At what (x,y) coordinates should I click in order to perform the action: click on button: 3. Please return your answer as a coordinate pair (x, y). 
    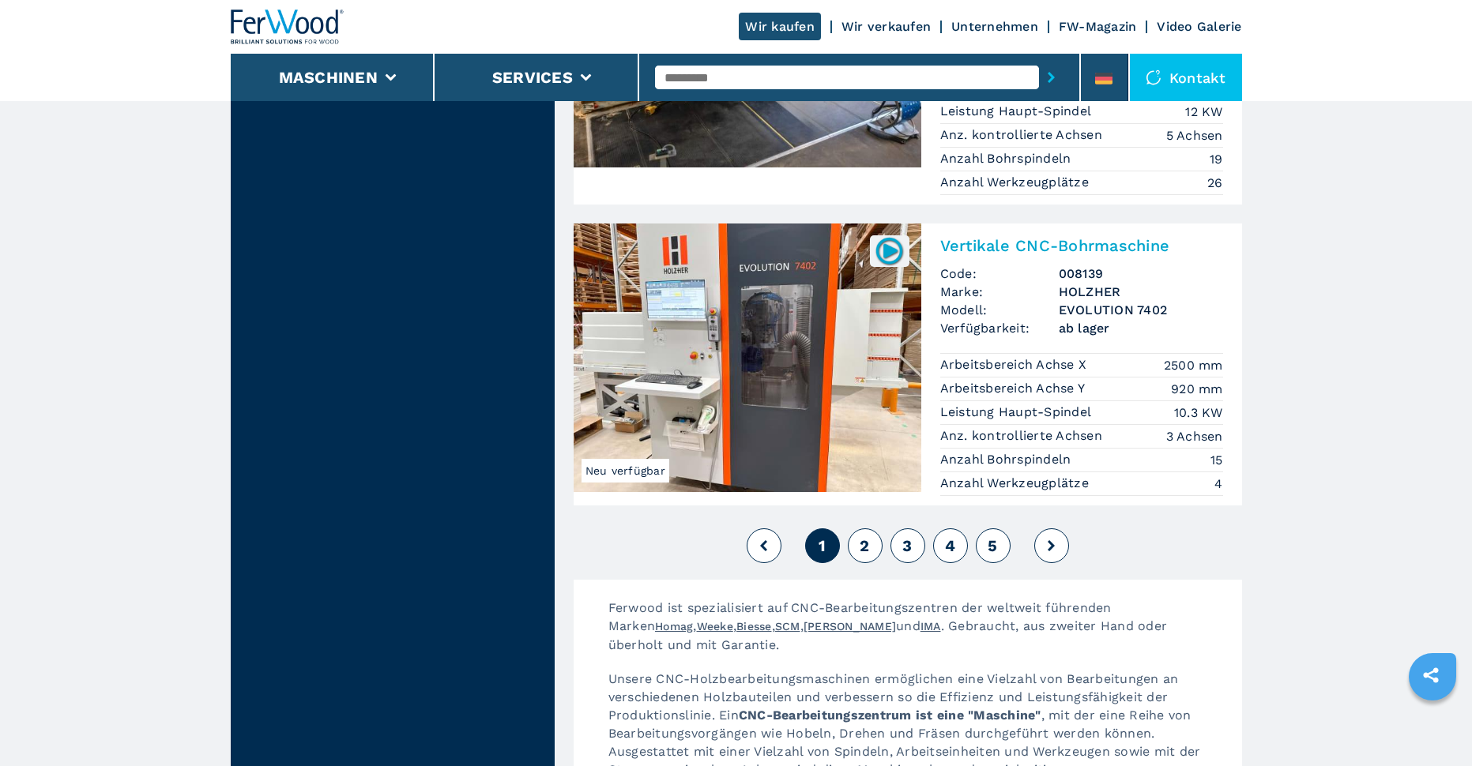
    Looking at the image, I should click on (908, 546).